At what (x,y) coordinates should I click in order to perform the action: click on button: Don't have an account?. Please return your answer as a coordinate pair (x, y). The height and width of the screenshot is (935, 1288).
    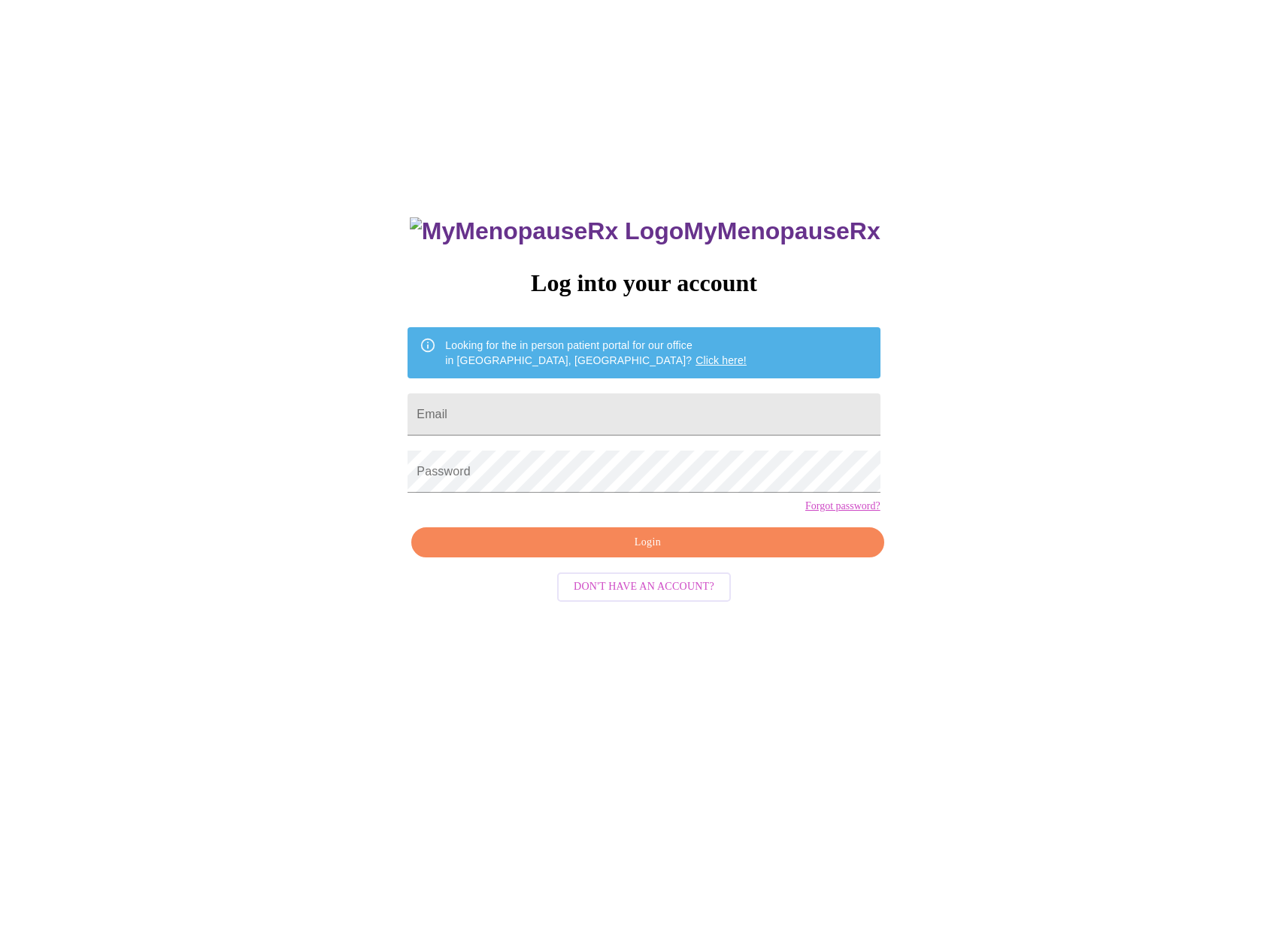
    Looking at the image, I should click on (644, 586).